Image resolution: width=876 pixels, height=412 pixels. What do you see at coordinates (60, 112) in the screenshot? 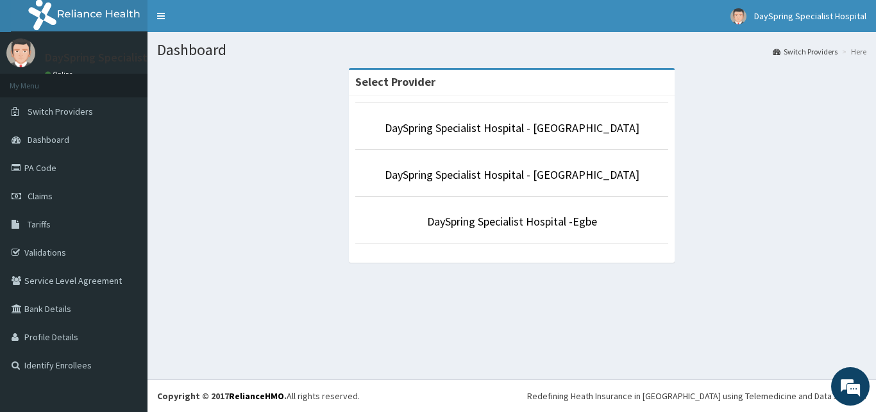
I see `span: Switch Providers` at bounding box center [60, 112].